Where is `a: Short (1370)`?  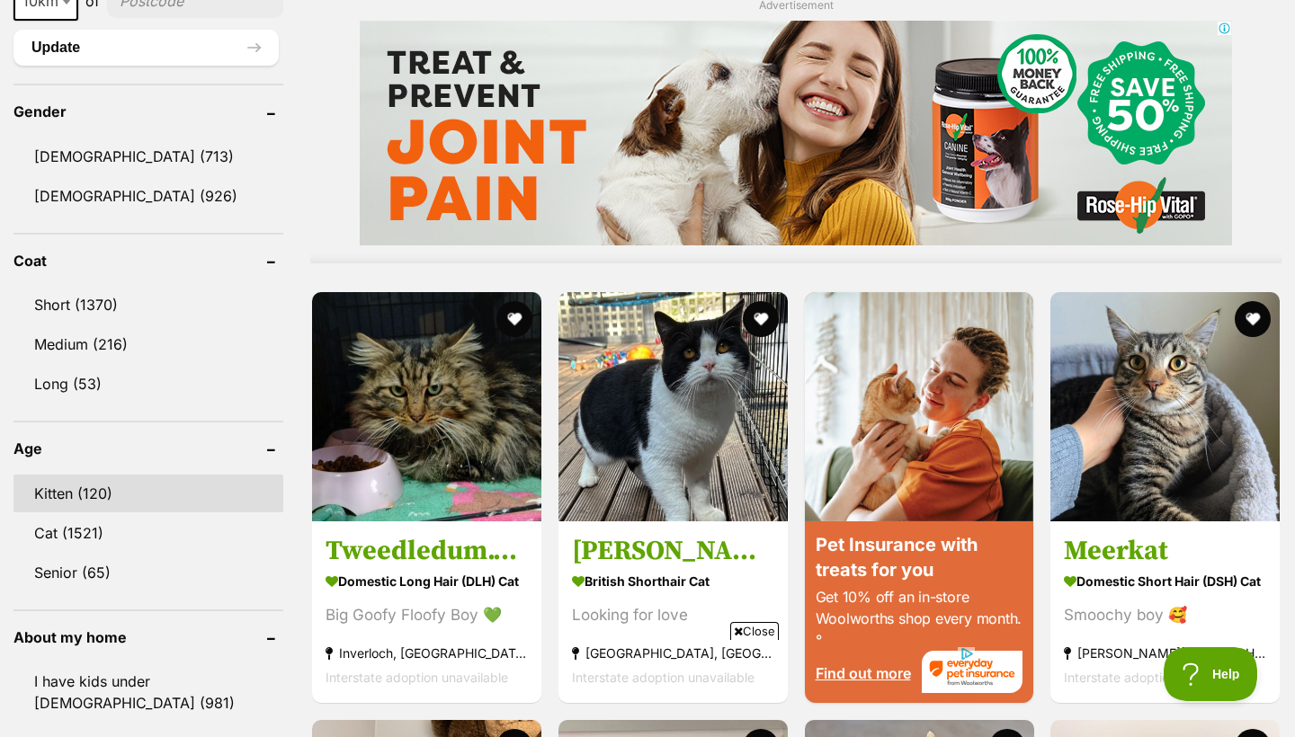
a: Short (1370) is located at coordinates (148, 305).